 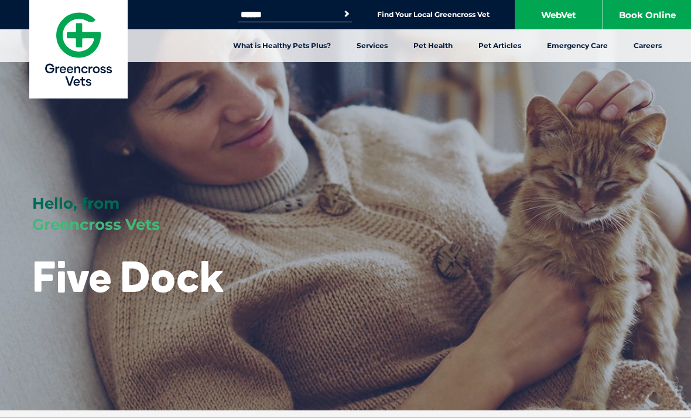 I want to click on a: Pet Articles, so click(x=500, y=46).